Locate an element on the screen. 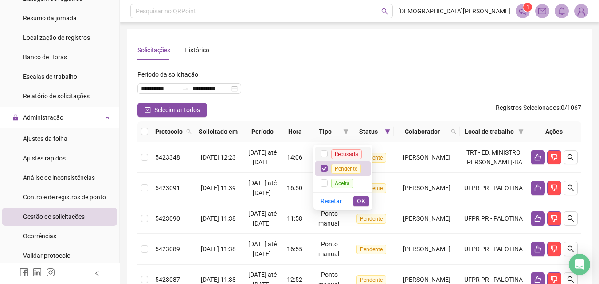 This screenshot has height=284, width=599. span: Ocorrências is located at coordinates (39, 236).